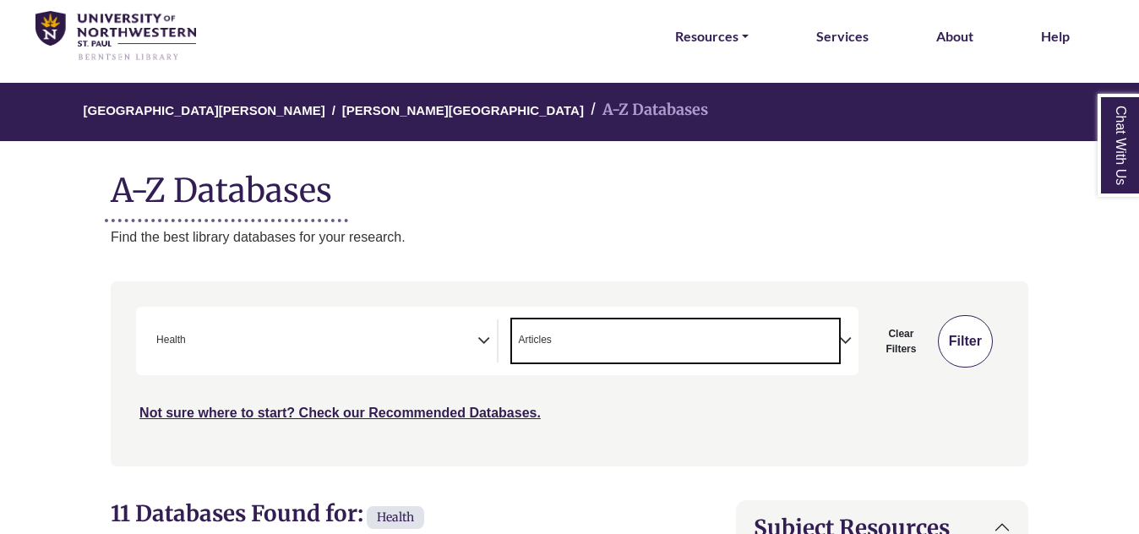 The height and width of the screenshot is (534, 1139). What do you see at coordinates (901, 341) in the screenshot?
I see `button: Clear Filters` at bounding box center [901, 341].